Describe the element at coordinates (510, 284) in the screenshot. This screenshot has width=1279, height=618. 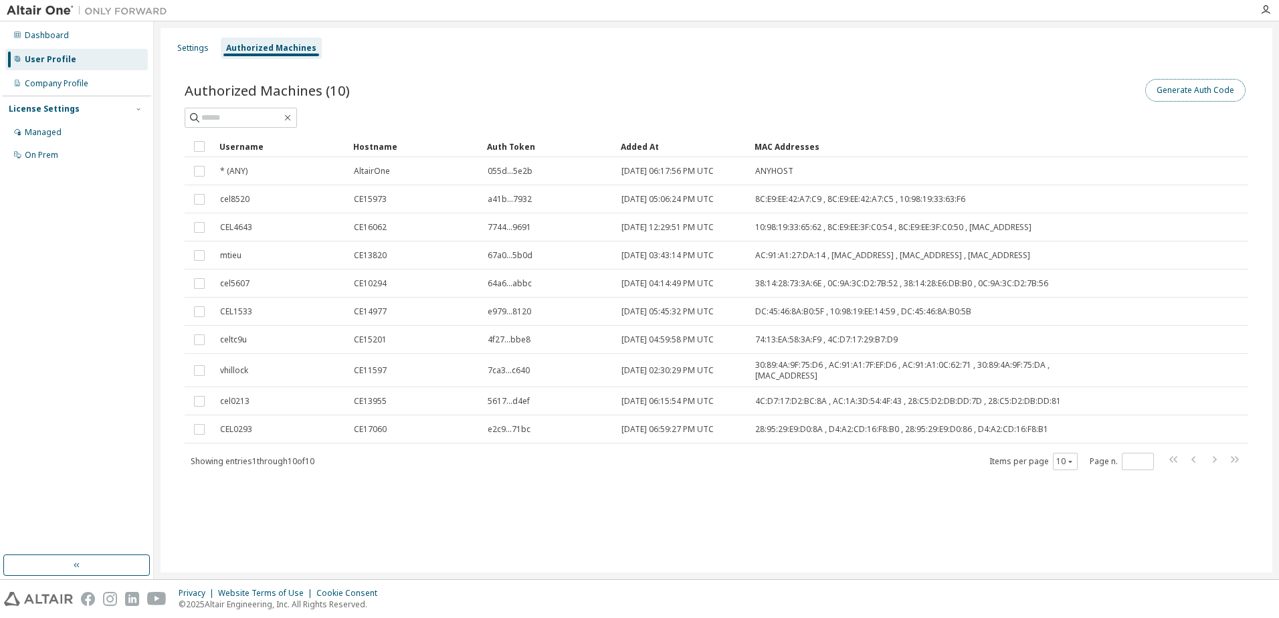
I see `span: 64a6...abbc` at that location.